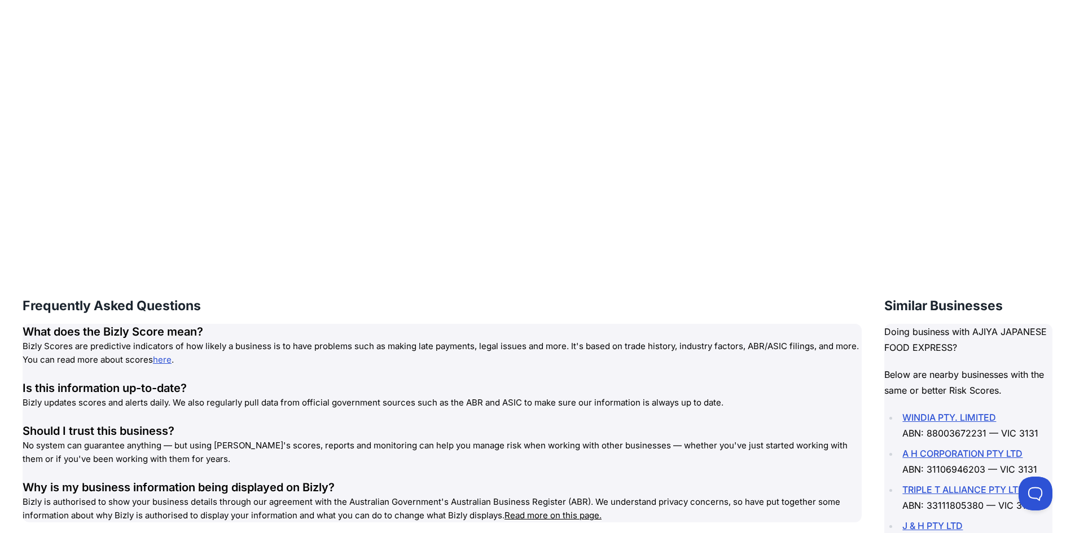  What do you see at coordinates (969, 383) in the screenshot?
I see `p: Below are nearby businesses with the same or better Risk Scores.` at bounding box center [969, 383].